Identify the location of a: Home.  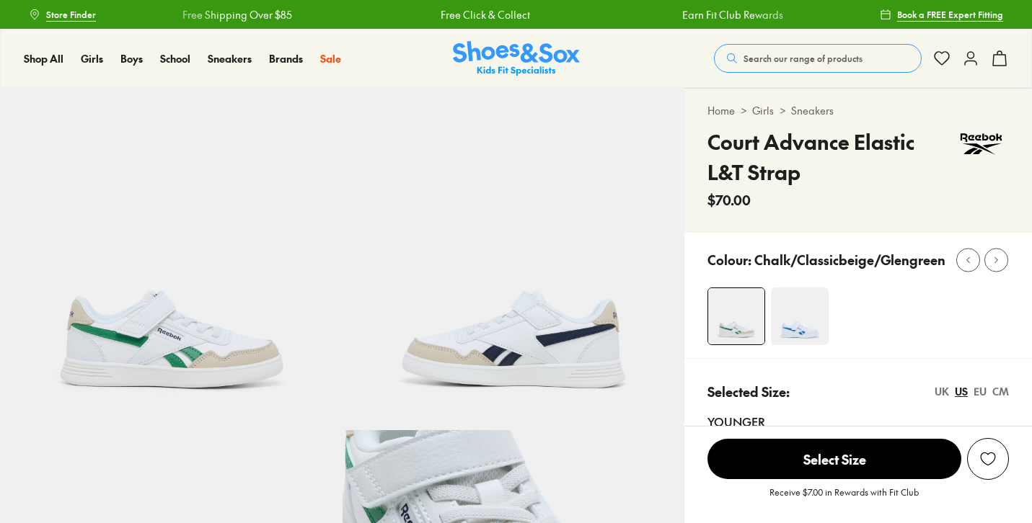
(721, 110).